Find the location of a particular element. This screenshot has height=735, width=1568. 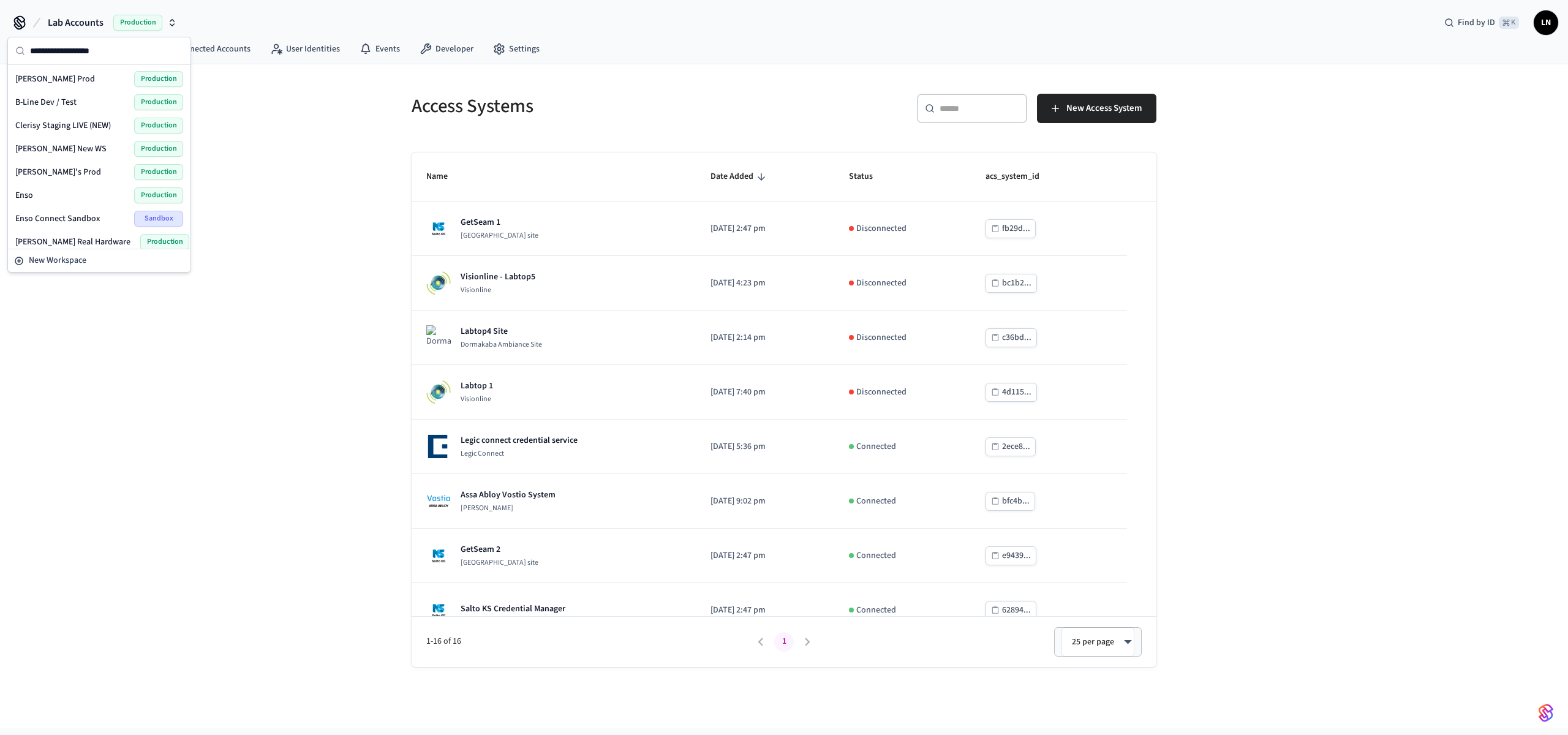

button: New Workspace is located at coordinates (99, 260).